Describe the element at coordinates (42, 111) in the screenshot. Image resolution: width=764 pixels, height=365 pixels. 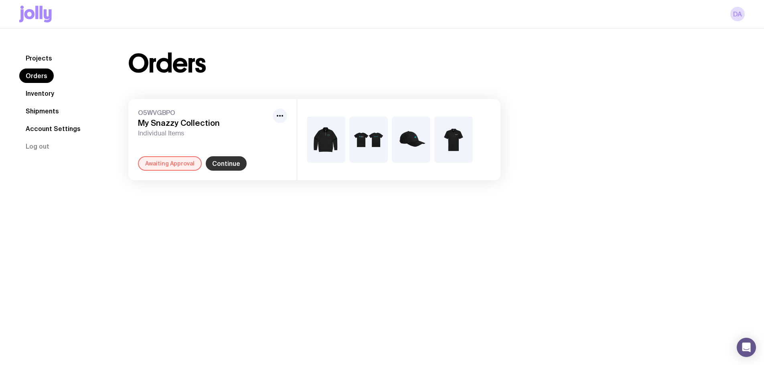
I see `a: Shipments` at that location.